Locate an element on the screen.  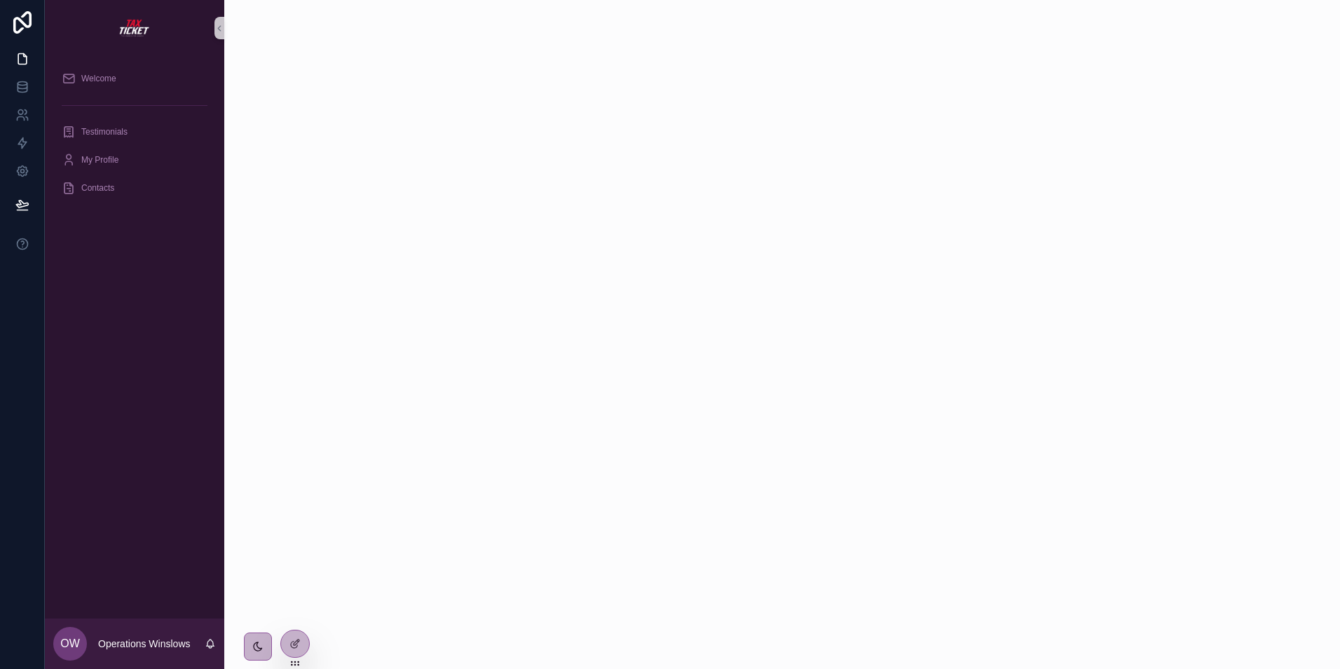
span: OW is located at coordinates (70, 643).